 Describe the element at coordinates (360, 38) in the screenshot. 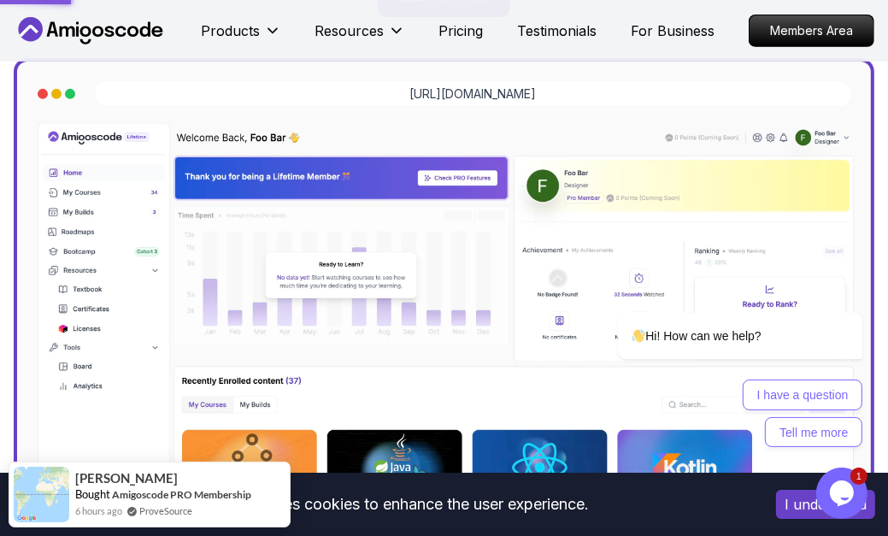

I see `button: Resources` at that location.